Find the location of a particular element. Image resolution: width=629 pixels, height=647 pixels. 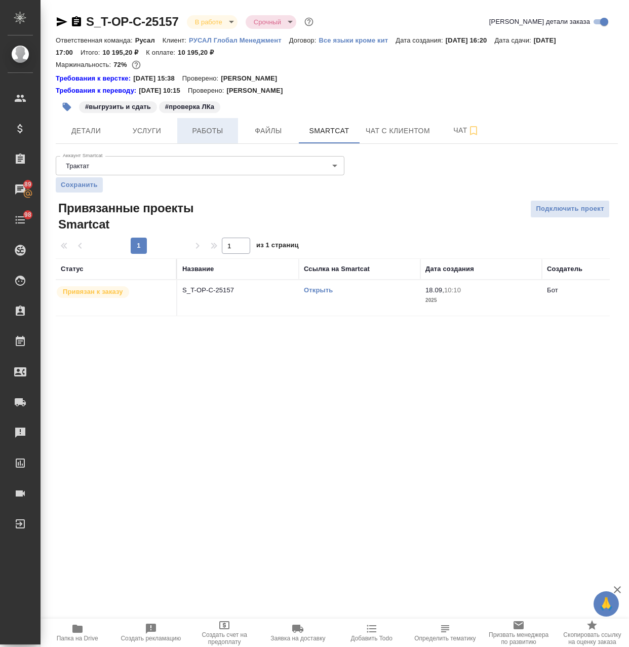

button: Сохранить is located at coordinates (79, 185).